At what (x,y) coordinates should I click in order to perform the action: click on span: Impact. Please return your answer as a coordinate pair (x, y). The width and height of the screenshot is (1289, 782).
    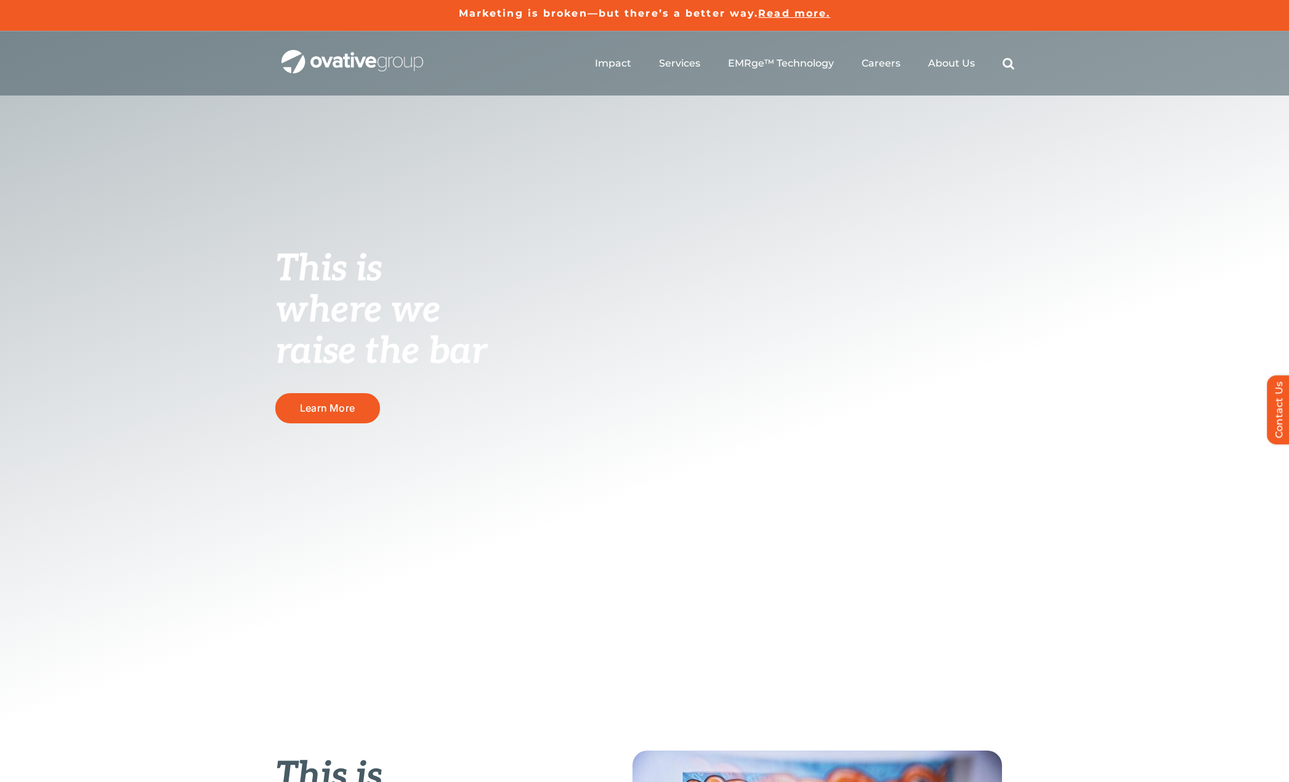
    Looking at the image, I should click on (613, 63).